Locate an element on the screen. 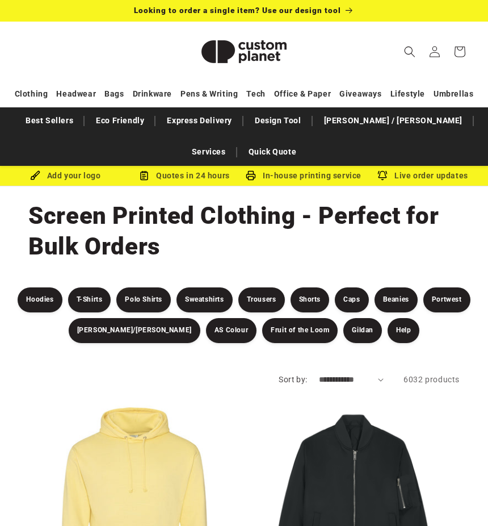 This screenshot has height=526, width=488. a: Beanies is located at coordinates (396, 300).